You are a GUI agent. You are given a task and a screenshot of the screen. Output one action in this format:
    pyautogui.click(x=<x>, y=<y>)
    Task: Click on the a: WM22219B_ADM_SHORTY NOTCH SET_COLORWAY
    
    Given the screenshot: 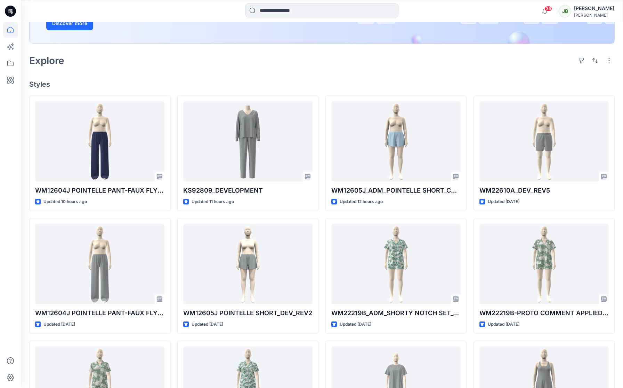 What is the action you would take?
    pyautogui.click(x=396, y=264)
    